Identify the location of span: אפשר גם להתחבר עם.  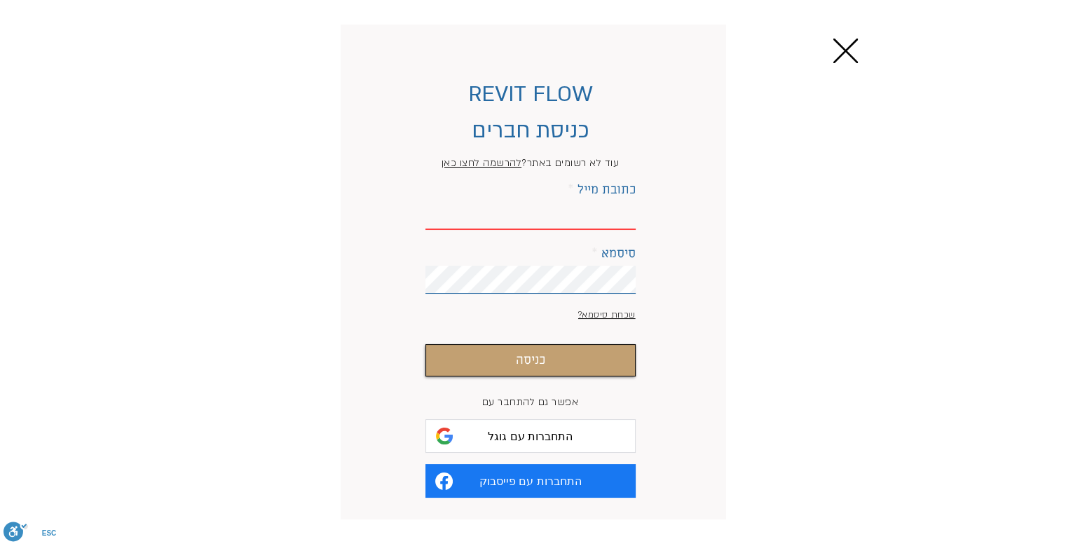
(530, 402).